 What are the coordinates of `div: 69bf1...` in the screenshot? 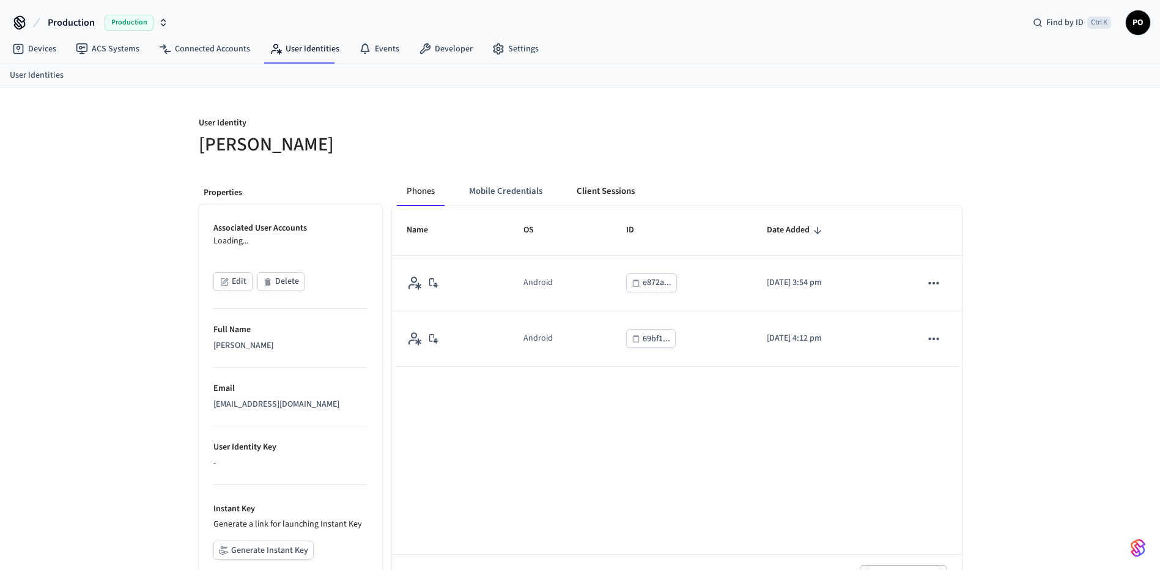 It's located at (656, 339).